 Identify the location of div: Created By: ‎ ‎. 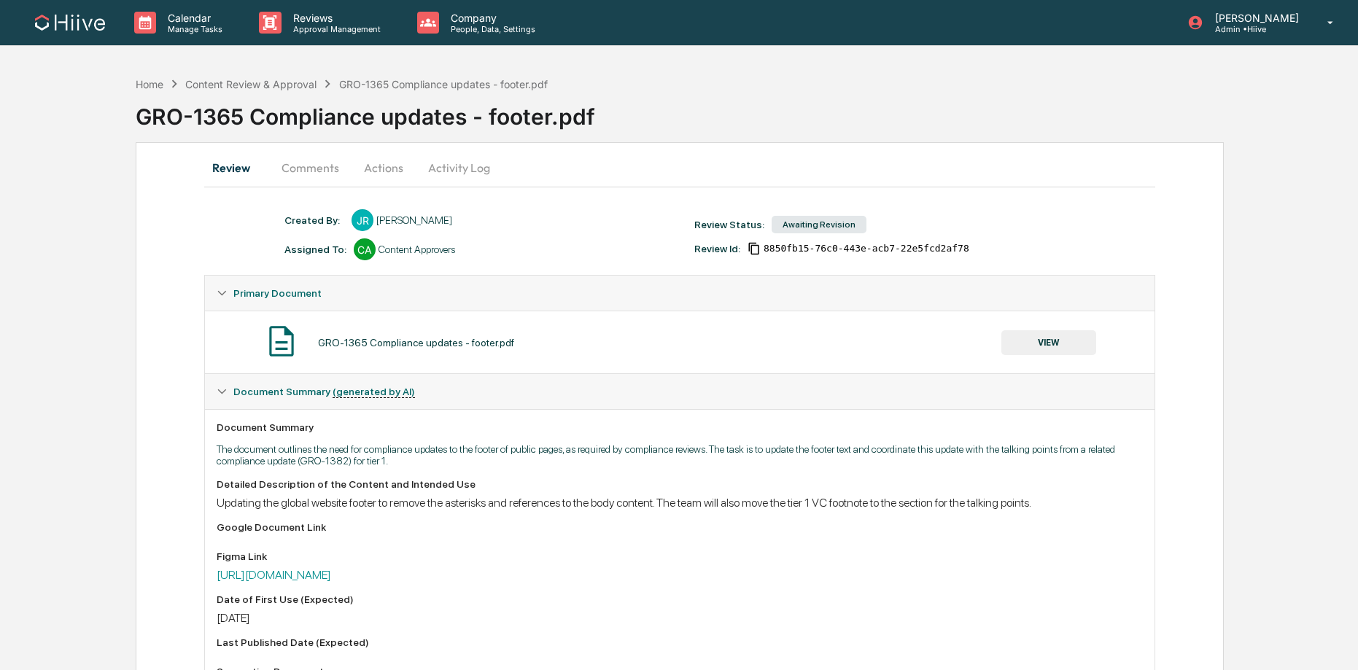
(314, 220).